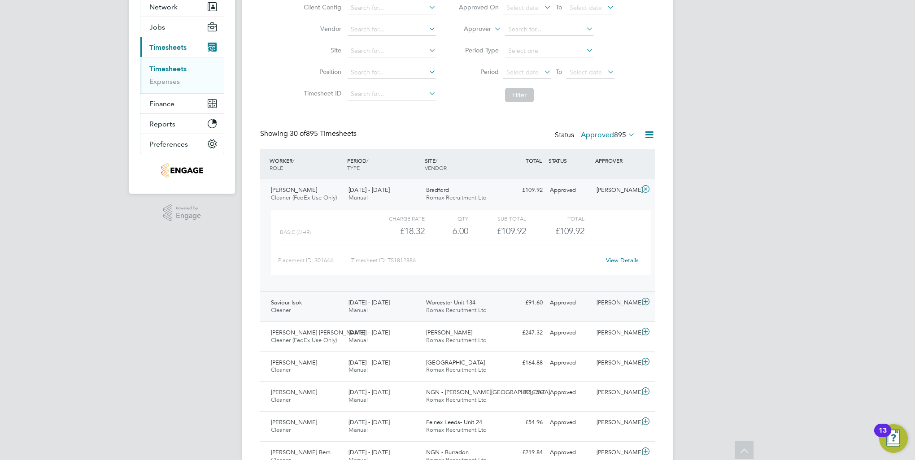  What do you see at coordinates (182, 144) in the screenshot?
I see `button: Preferences` at bounding box center [182, 144].